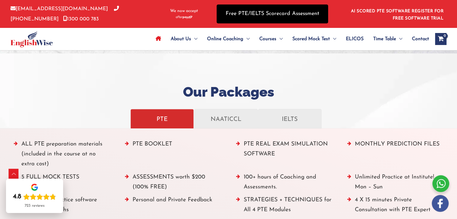  What do you see at coordinates (225, 39) in the screenshot?
I see `span: Online Coaching` at bounding box center [225, 39].